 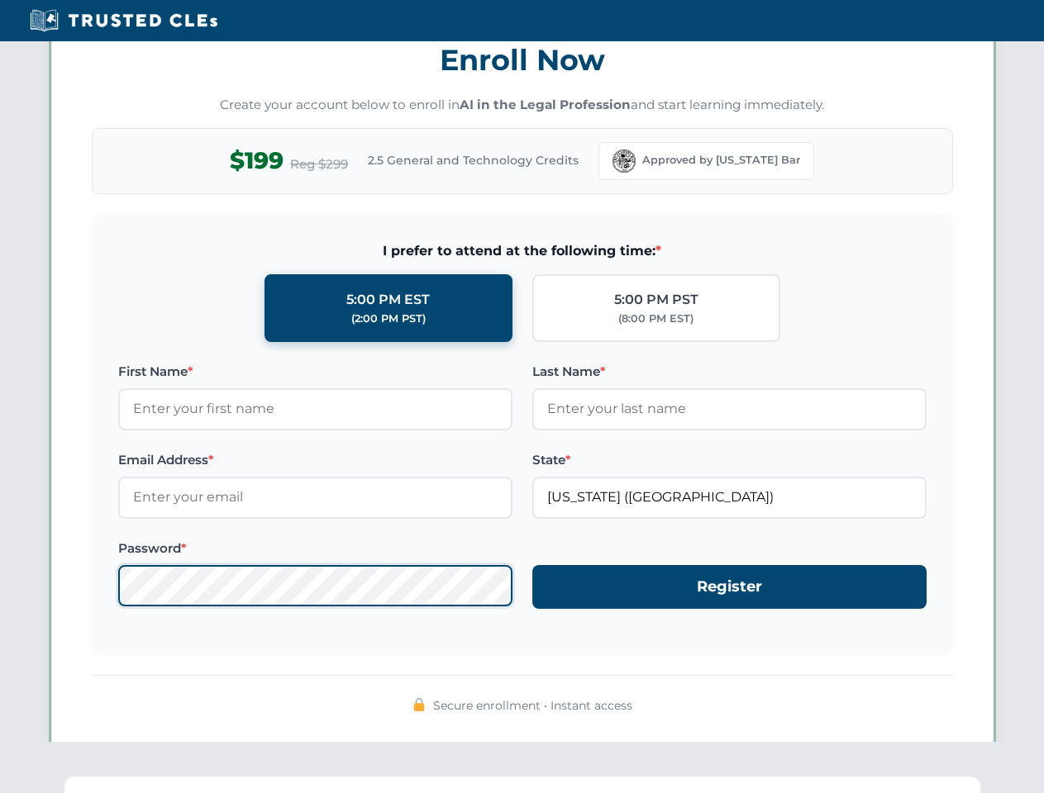 I want to click on strong: AI in the Legal Profession, so click(x=545, y=104).